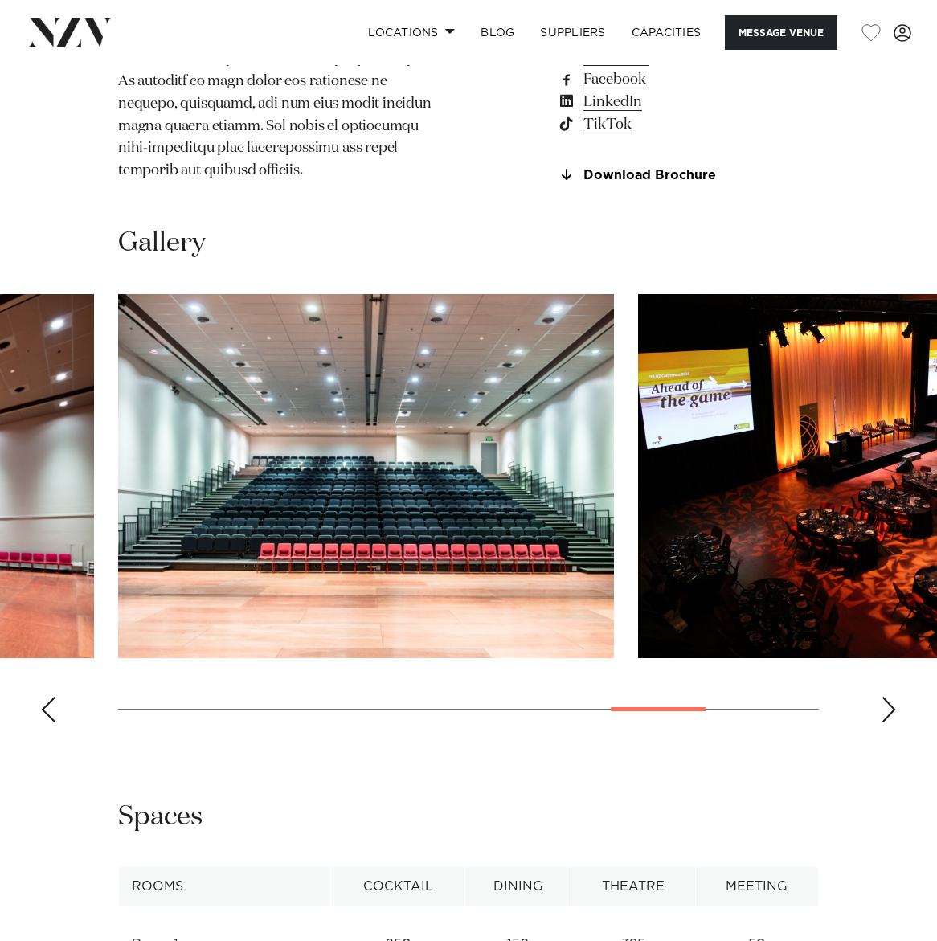 This screenshot has width=937, height=941. What do you see at coordinates (572, 32) in the screenshot?
I see `a: SUPPLIERS` at bounding box center [572, 32].